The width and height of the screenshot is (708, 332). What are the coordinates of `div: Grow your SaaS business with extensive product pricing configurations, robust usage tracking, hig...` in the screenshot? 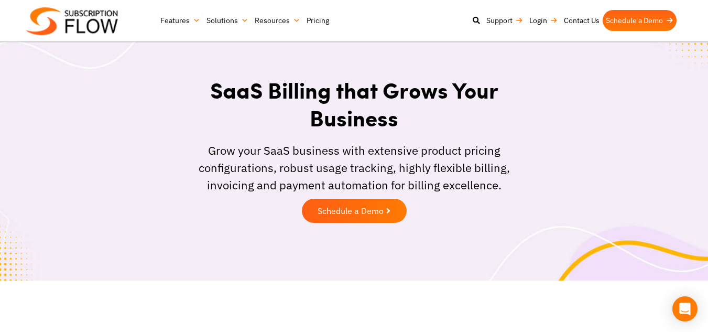 It's located at (354, 167).